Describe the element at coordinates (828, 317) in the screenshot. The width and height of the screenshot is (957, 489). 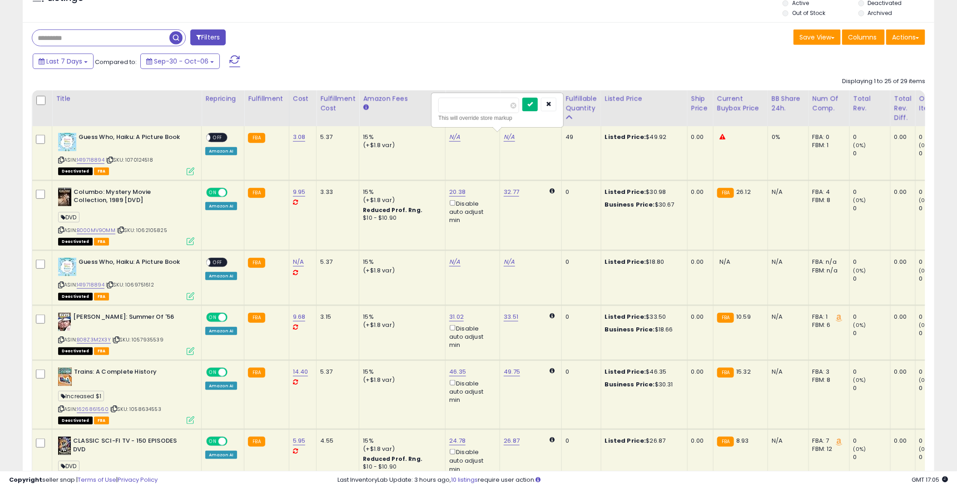
I see `div: FBA: 1` at that location.